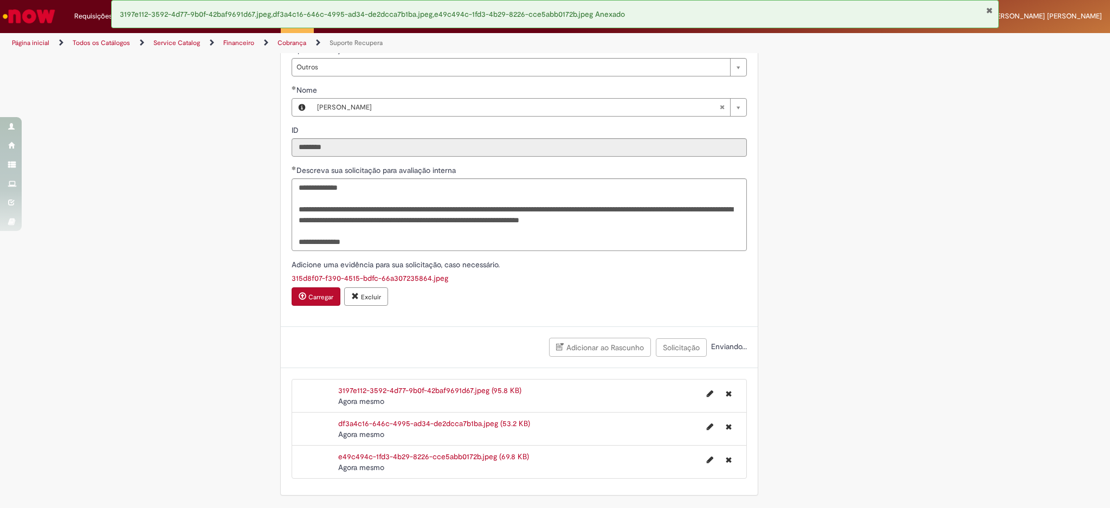 Image resolution: width=1110 pixels, height=508 pixels. What do you see at coordinates (177, 43) in the screenshot?
I see `a: Service Catalog` at bounding box center [177, 43].